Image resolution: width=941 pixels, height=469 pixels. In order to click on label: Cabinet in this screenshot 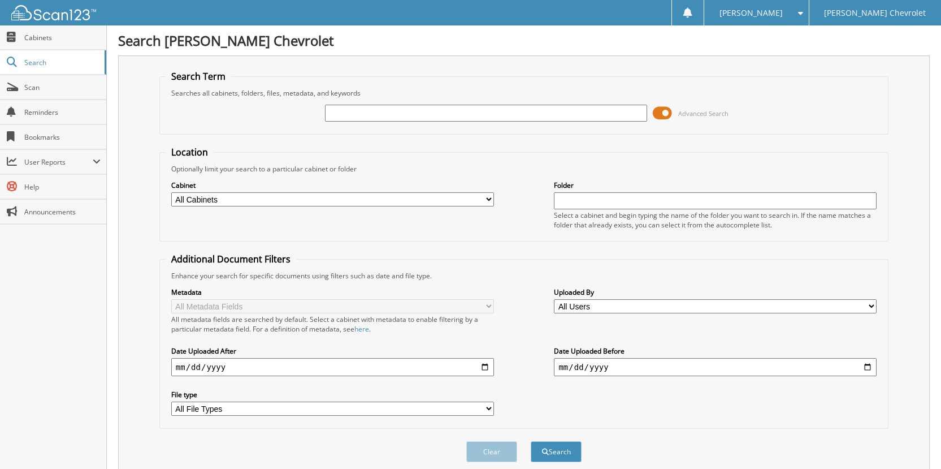, I will do `click(332, 185)`.